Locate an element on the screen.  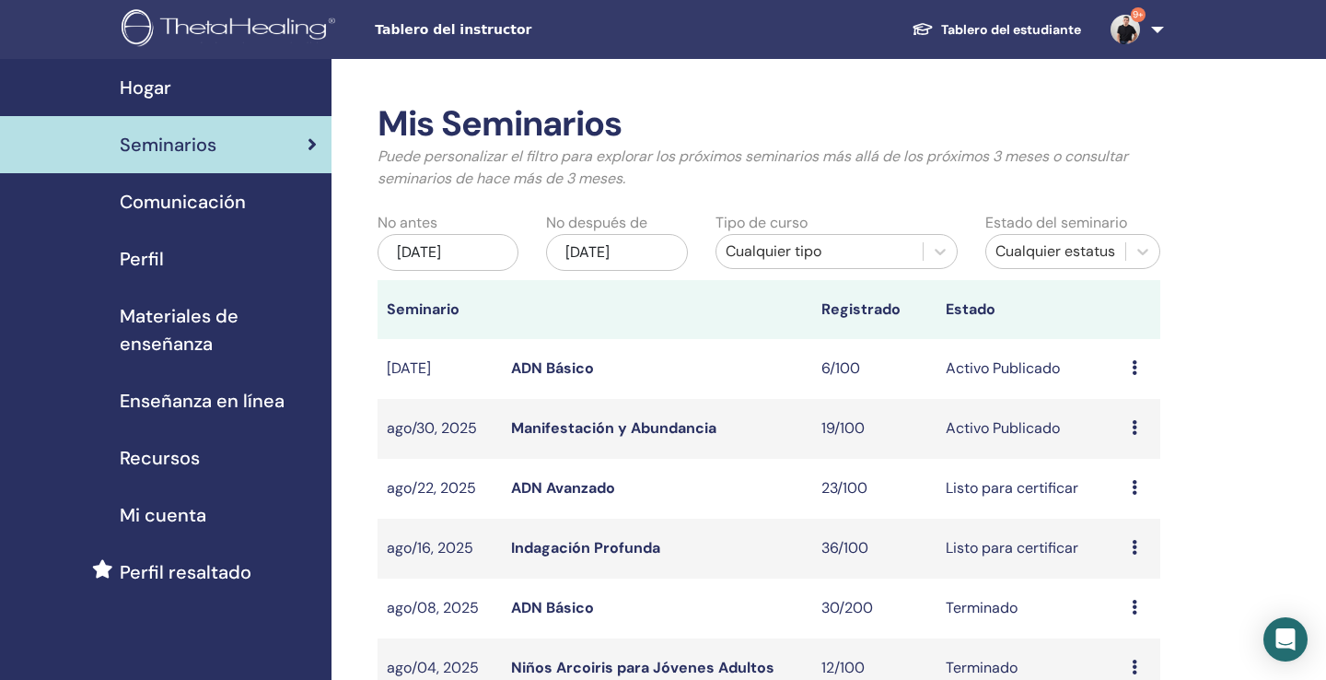
td: ago/16, 2025 is located at coordinates (439, 548).